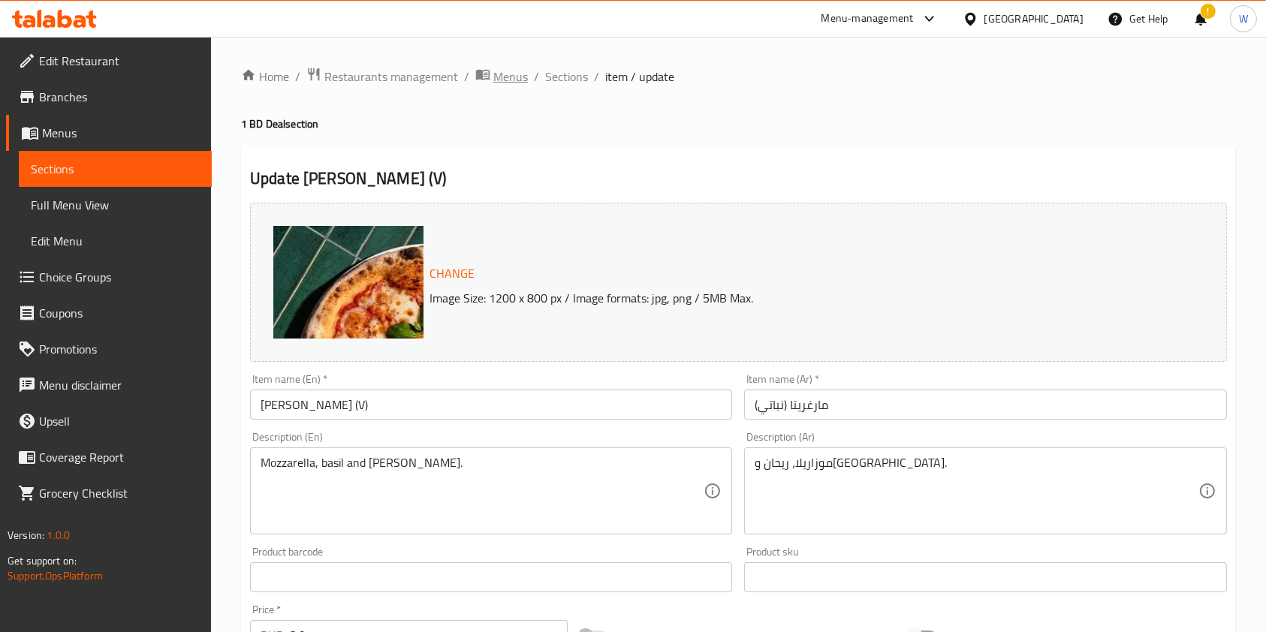 This screenshot has height=632, width=1266. What do you see at coordinates (772, 298) in the screenshot?
I see `p: Image Size: 1200 x 800 px / Image formats: jpg, png / 5MB Max.` at bounding box center [772, 298].